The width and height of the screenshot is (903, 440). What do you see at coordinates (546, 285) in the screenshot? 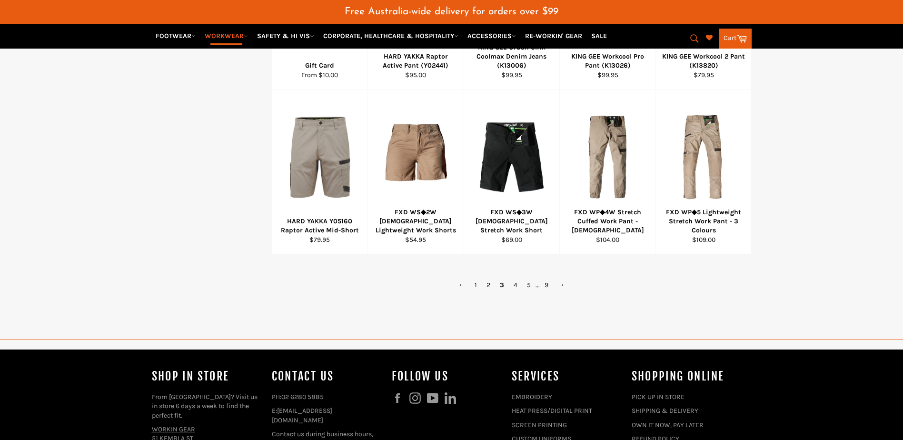
I see `a: 9` at bounding box center [546, 285].